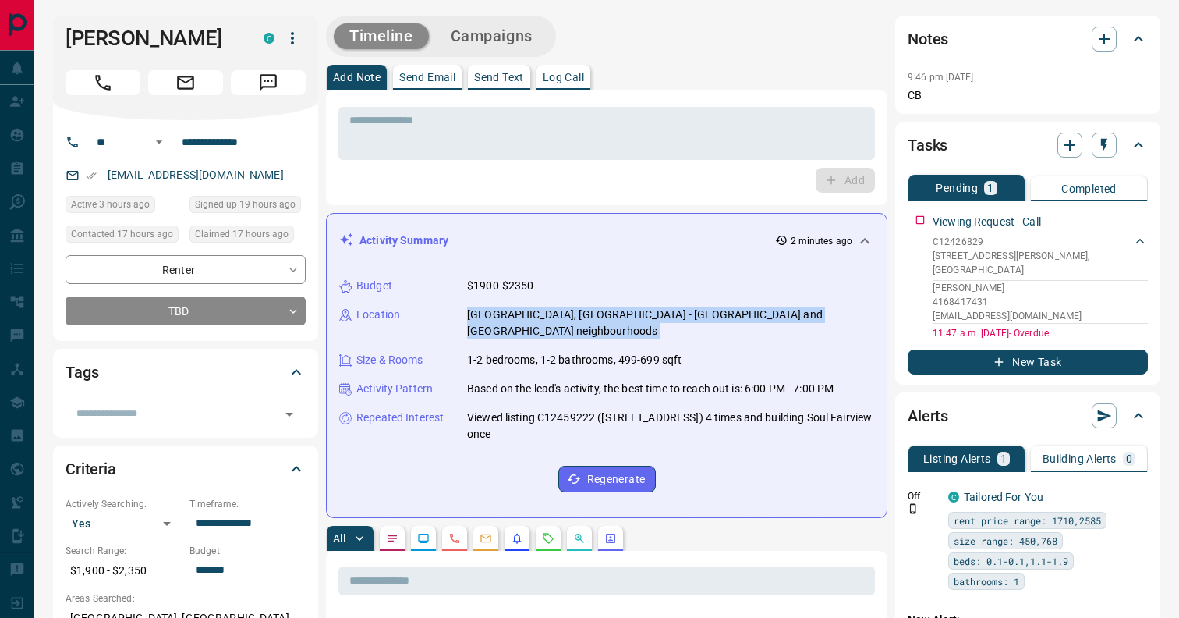  Describe the element at coordinates (395, 388) in the screenshot. I see `p: Activity Pattern` at that location.